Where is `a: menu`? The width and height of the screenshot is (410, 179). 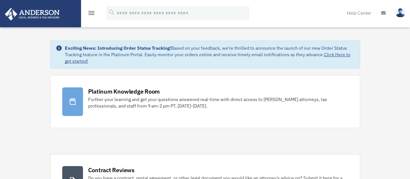 a: menu is located at coordinates (91, 14).